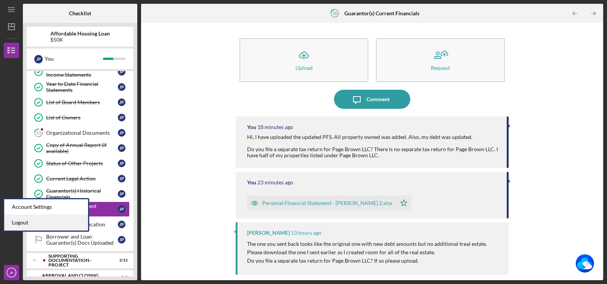 This screenshot has height=284, width=607. Describe the element at coordinates (11, 272) in the screenshot. I see `button: JP` at that location.